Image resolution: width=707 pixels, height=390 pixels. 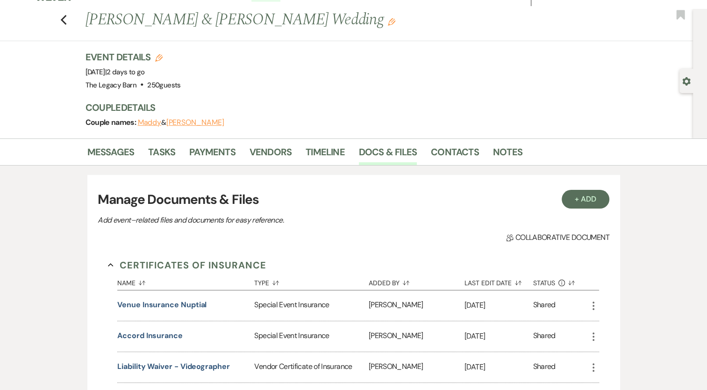 What do you see at coordinates (261, 220) in the screenshot?
I see `p: Add event–related files and documents for easy reference.` at bounding box center [261, 220].